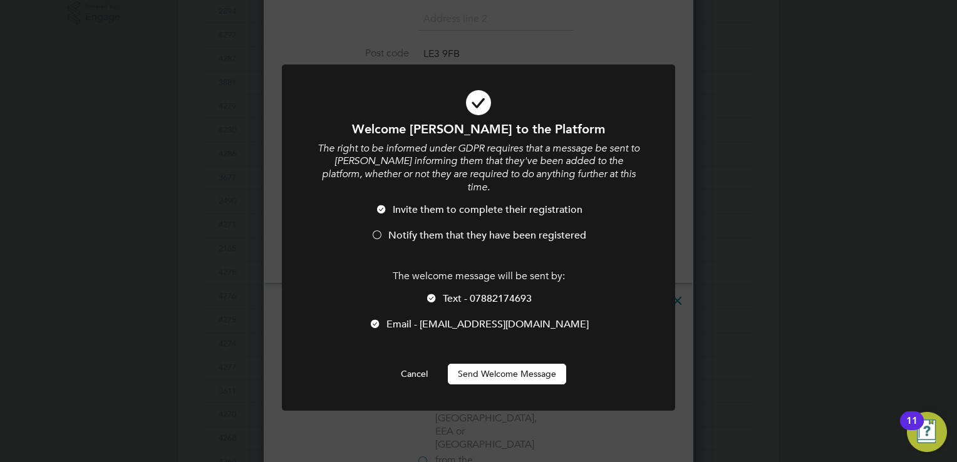 This screenshot has height=462, width=957. I want to click on button: Open Resource Center, 11 new notifications, so click(927, 432).